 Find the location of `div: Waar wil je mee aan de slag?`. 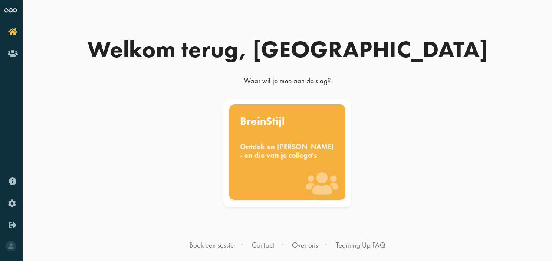

div: Waar wil je mee aan de slag? is located at coordinates (287, 83).